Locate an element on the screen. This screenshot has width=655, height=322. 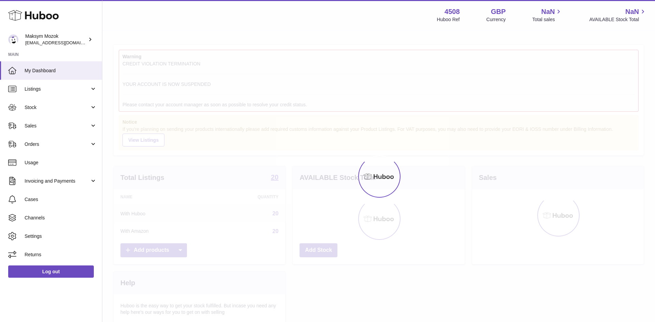
div: Currency is located at coordinates (496, 19).